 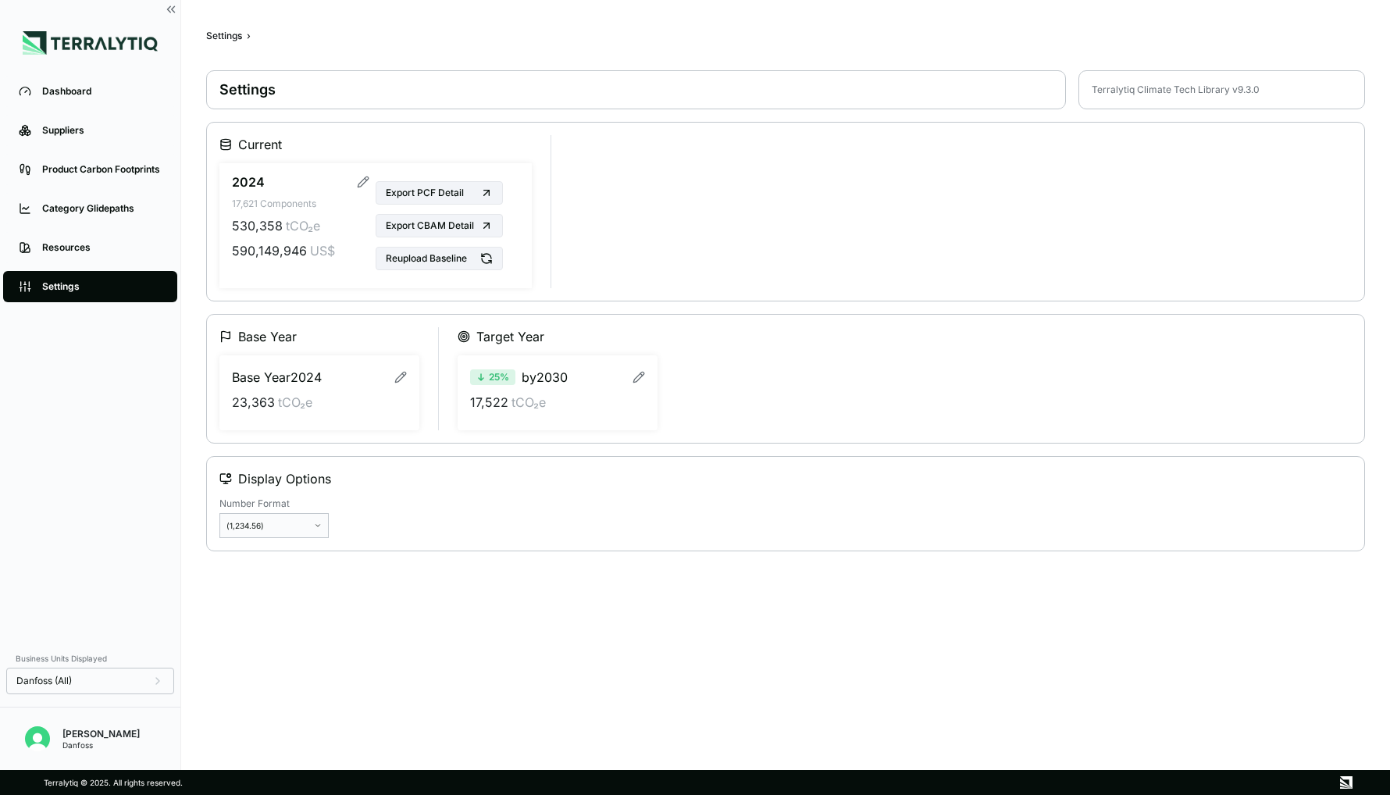 I want to click on span: 590,149,946, so click(x=269, y=251).